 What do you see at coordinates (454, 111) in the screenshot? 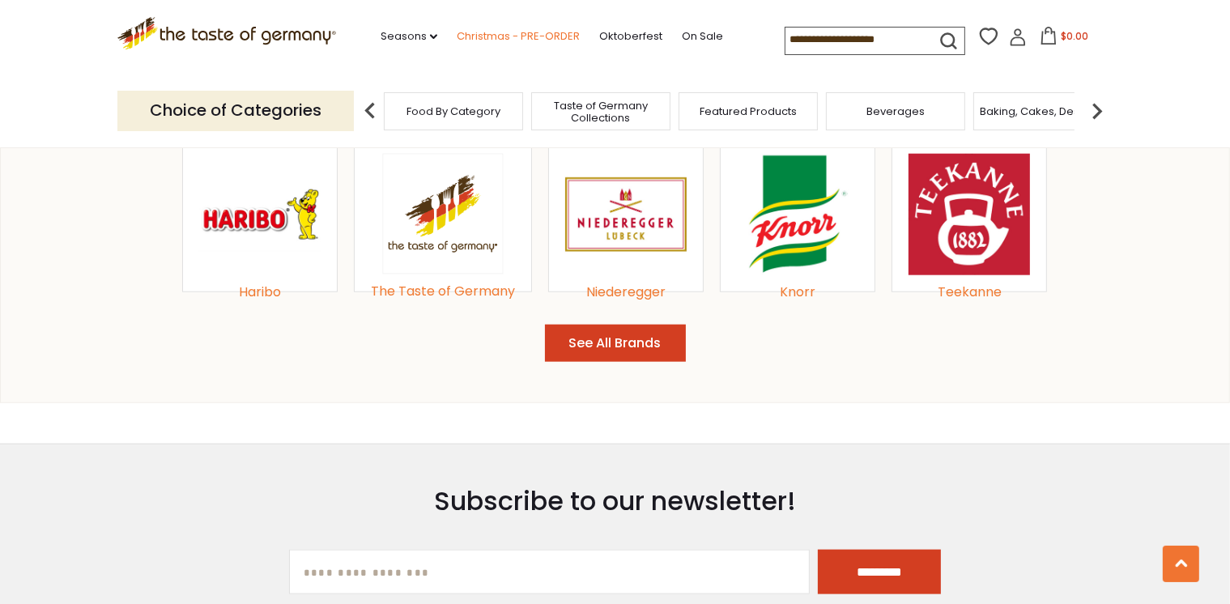
I see `span: Food By Category` at bounding box center [454, 111].